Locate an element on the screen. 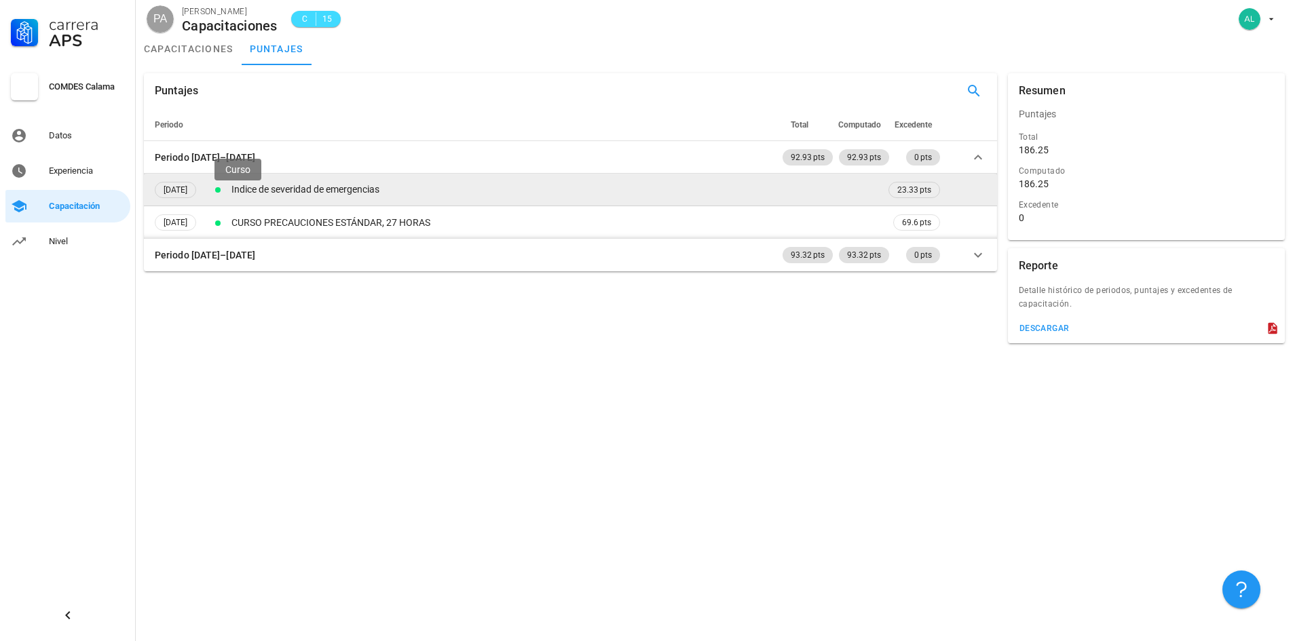 This screenshot has height=641, width=1293. div: Capacitación is located at coordinates (87, 206).